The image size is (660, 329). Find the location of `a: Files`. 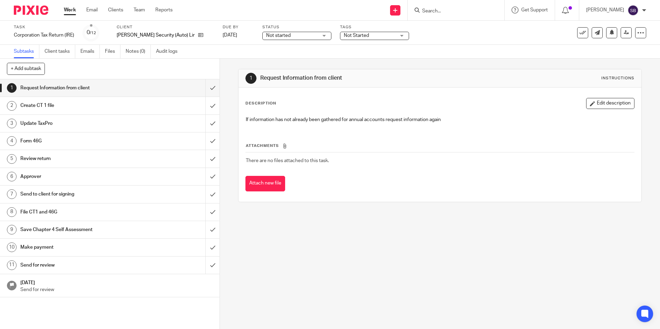

a: Files is located at coordinates (113, 51).